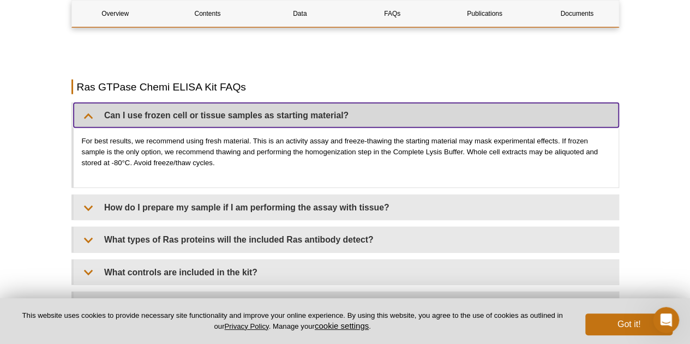  What do you see at coordinates (346, 305) in the screenshot?
I see `summary: Are there other positive or negative controls that can be used with the kit?` at bounding box center [346, 305].